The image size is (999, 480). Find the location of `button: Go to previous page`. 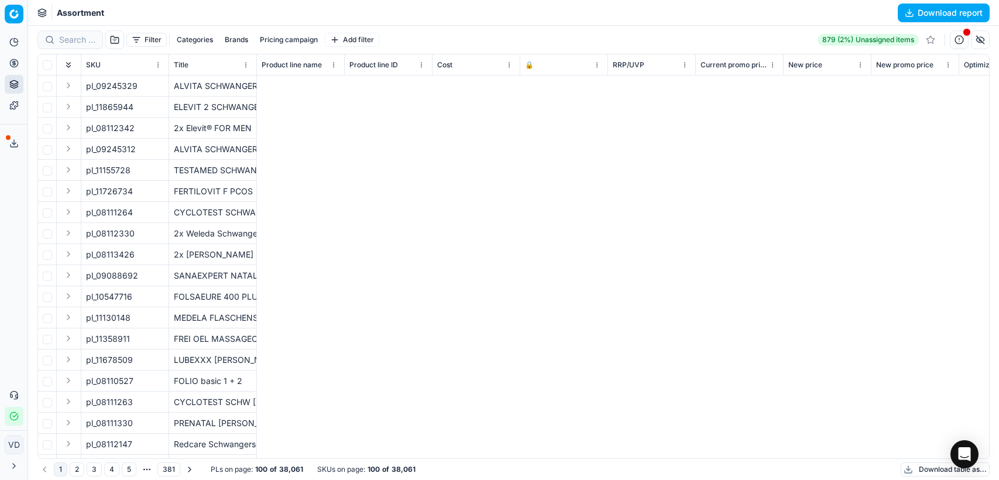

button: Go to previous page is located at coordinates (44, 469).